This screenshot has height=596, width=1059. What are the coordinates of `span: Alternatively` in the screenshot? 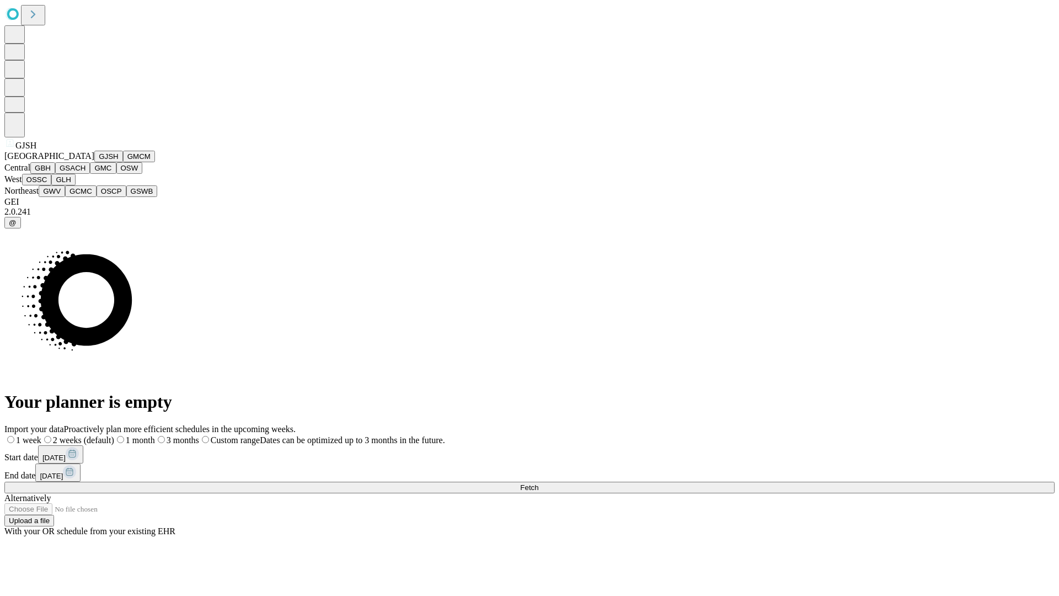 It's located at (28, 498).